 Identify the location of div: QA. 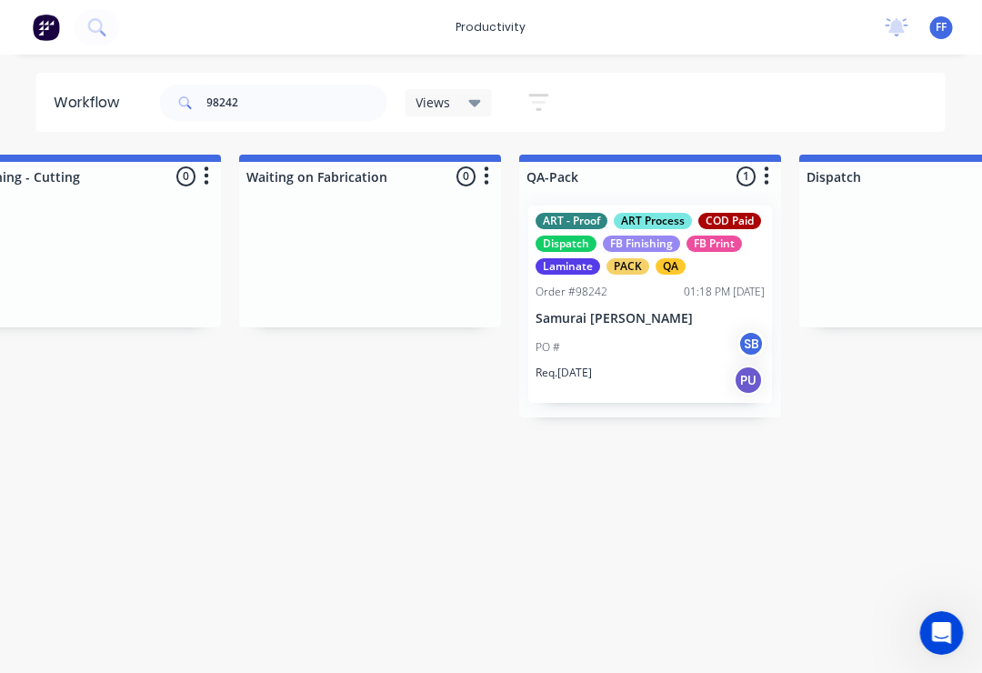
(671, 266).